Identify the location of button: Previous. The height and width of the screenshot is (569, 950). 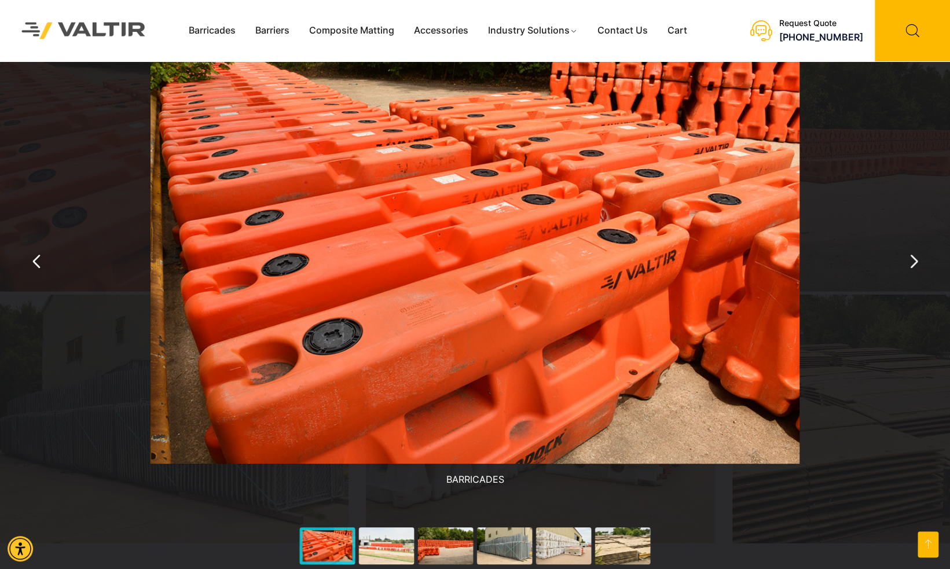
(37, 262).